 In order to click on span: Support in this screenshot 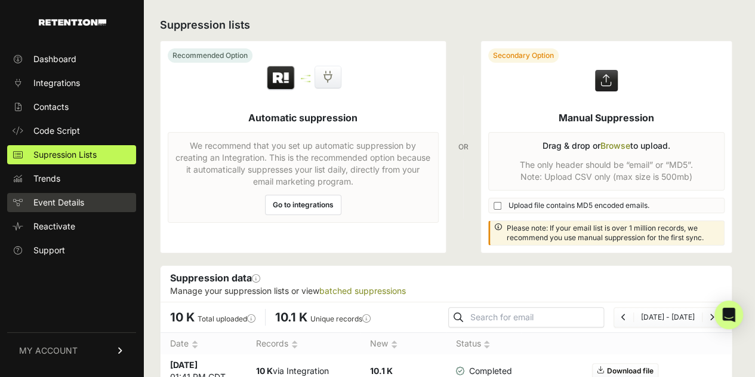, I will do `click(49, 250)`.